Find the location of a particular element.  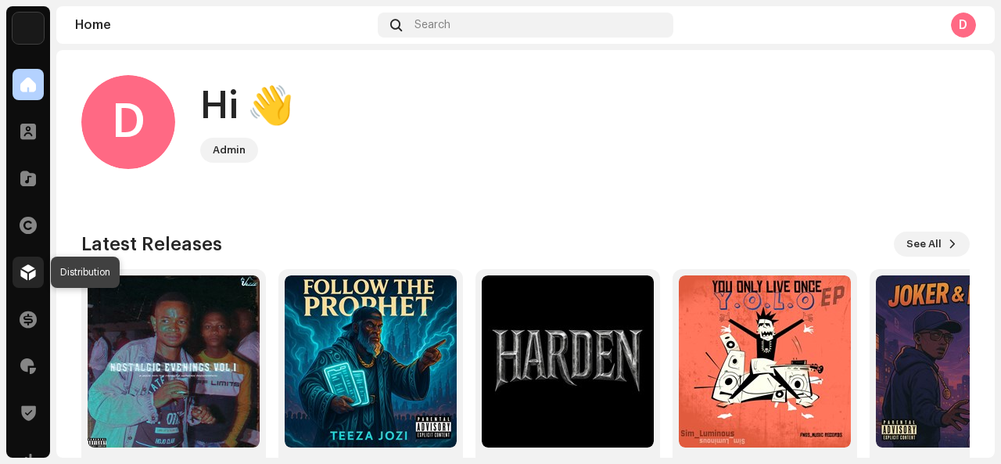

h3: Latest Releases is located at coordinates (152, 244).